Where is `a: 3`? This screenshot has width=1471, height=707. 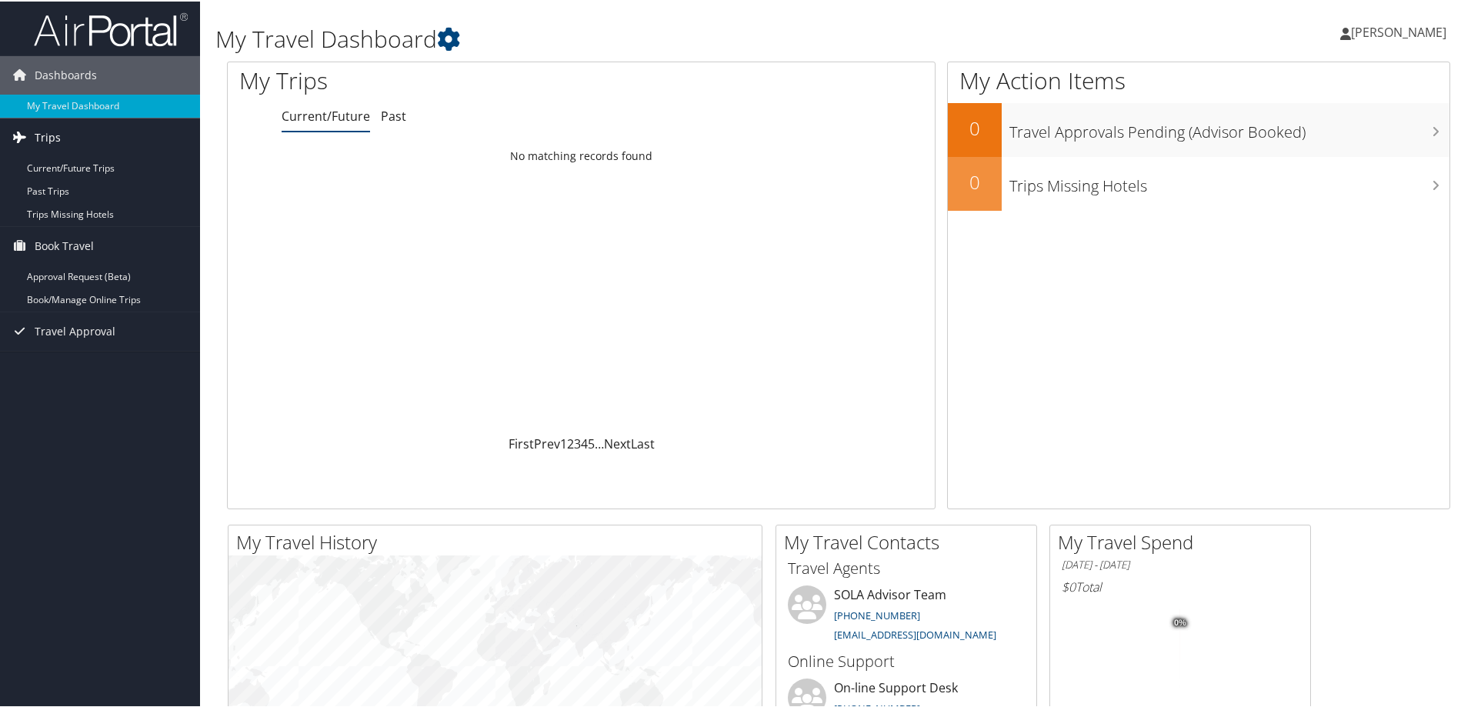 a: 3 is located at coordinates (577, 442).